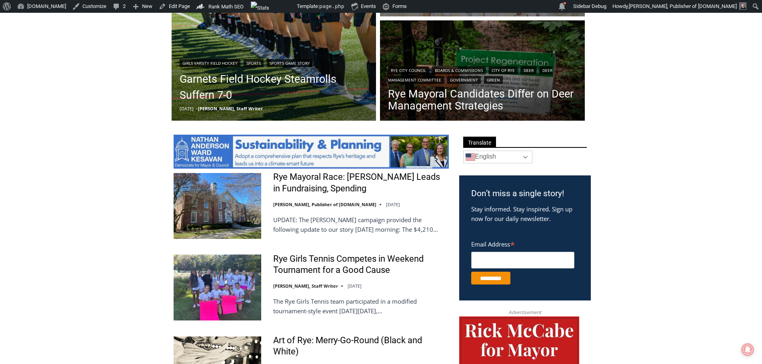 This screenshot has width=762, height=364. Describe the element at coordinates (331, 6) in the screenshot. I see `span: page.php` at that location.